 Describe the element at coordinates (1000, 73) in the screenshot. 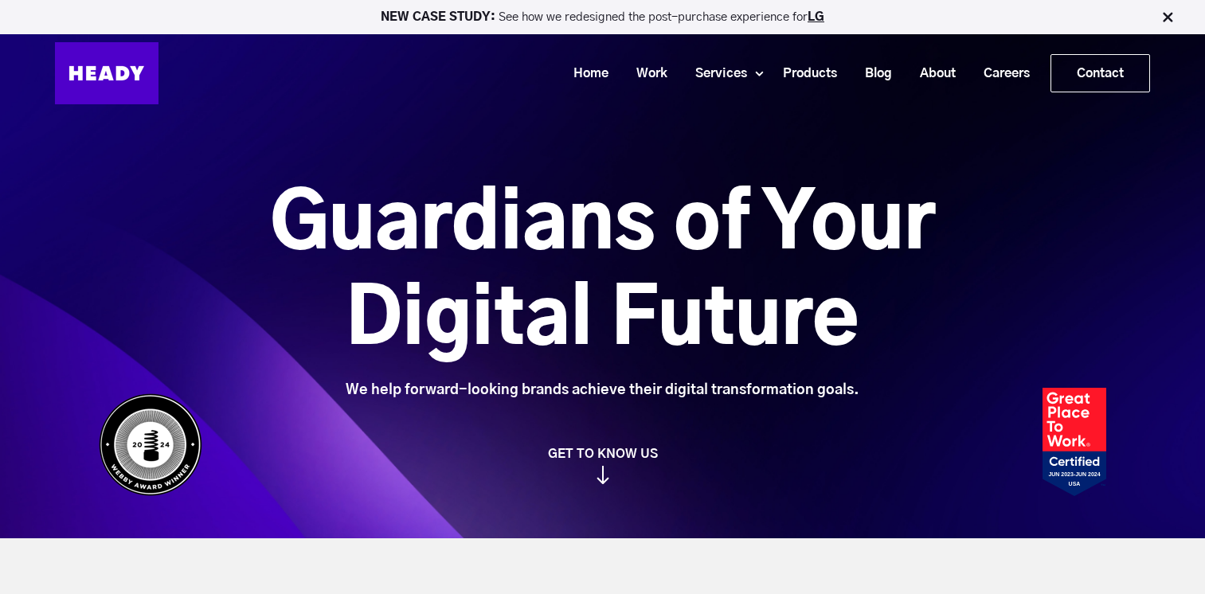

I see `a: Careers` at that location.